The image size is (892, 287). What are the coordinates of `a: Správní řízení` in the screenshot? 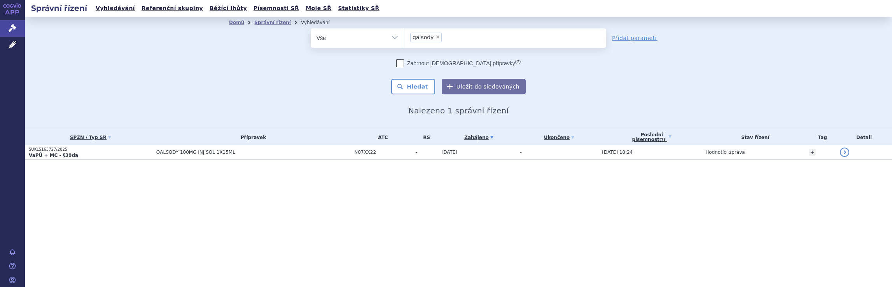 It's located at (273, 23).